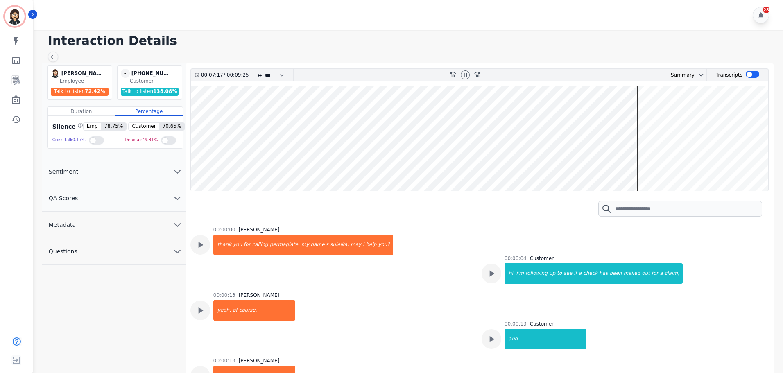 Image resolution: width=783 pixels, height=373 pixels. I want to click on span: 70.65 %, so click(172, 127).